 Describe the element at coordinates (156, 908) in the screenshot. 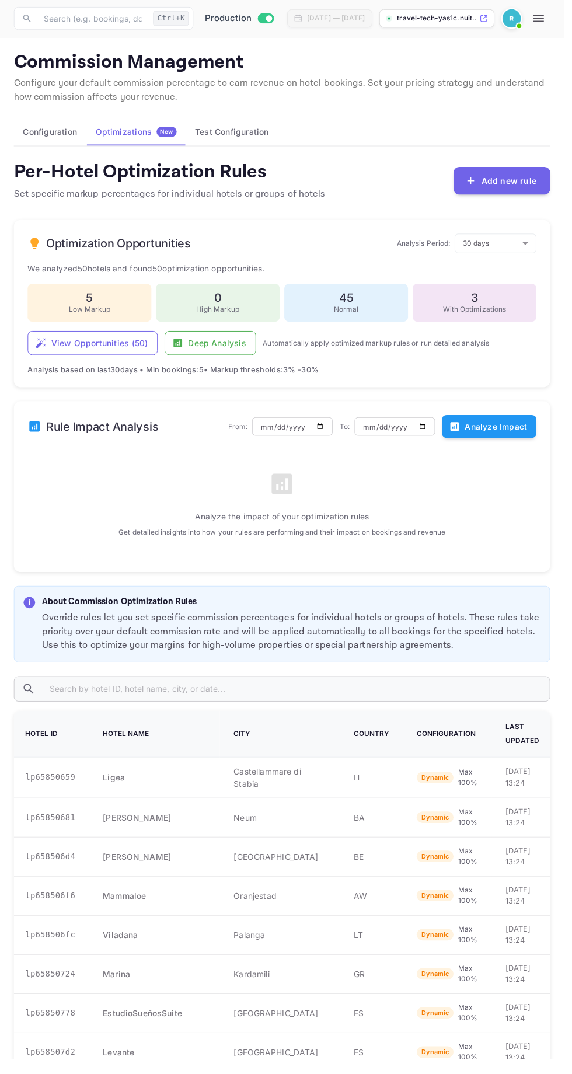

I see `td: Mammaloe` at that location.